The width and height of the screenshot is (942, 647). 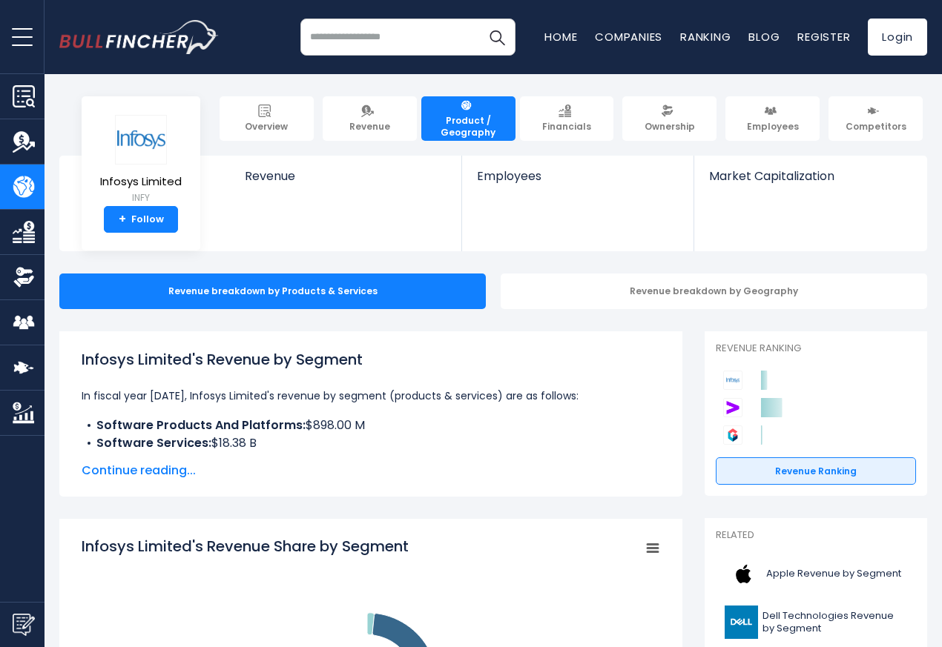 What do you see at coordinates (141, 198) in the screenshot?
I see `small: INFY` at bounding box center [141, 198].